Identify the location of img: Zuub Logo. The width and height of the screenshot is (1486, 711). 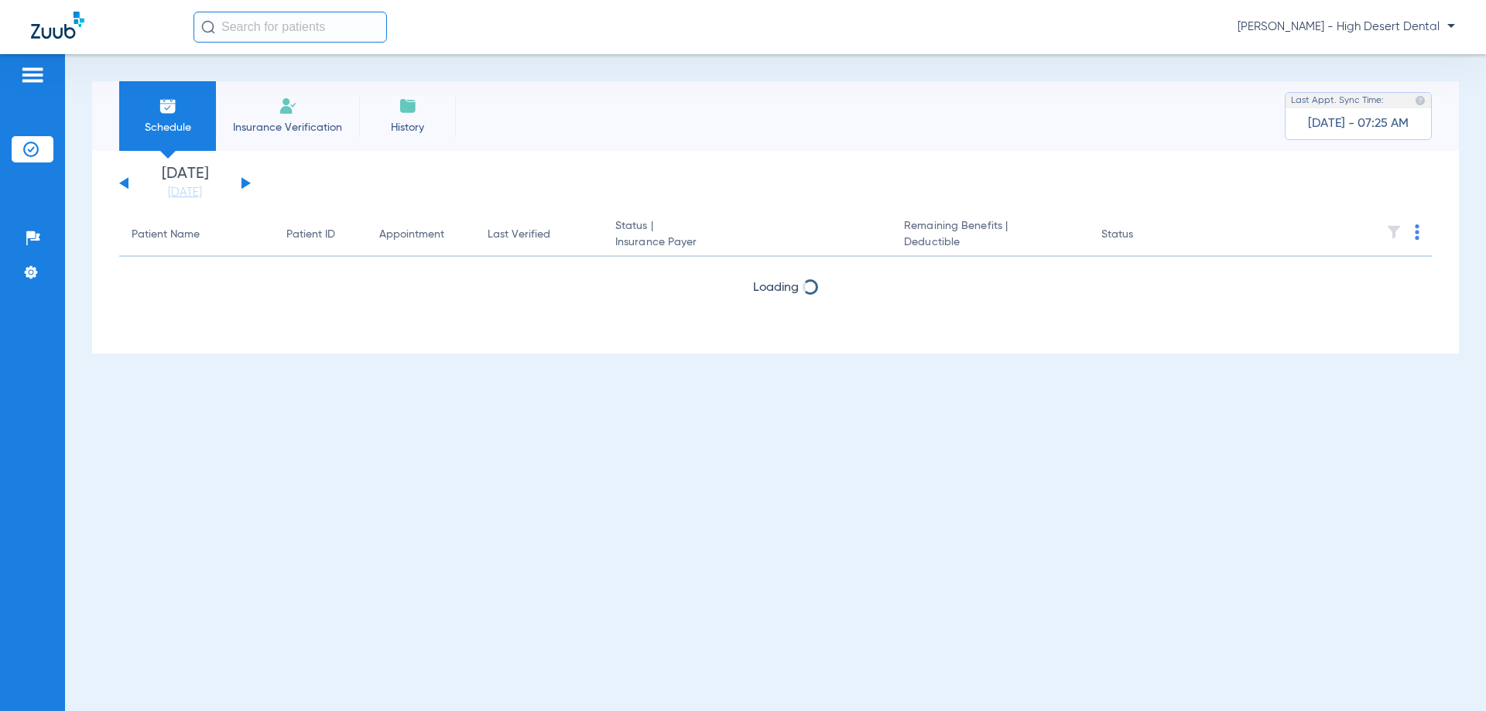
(57, 25).